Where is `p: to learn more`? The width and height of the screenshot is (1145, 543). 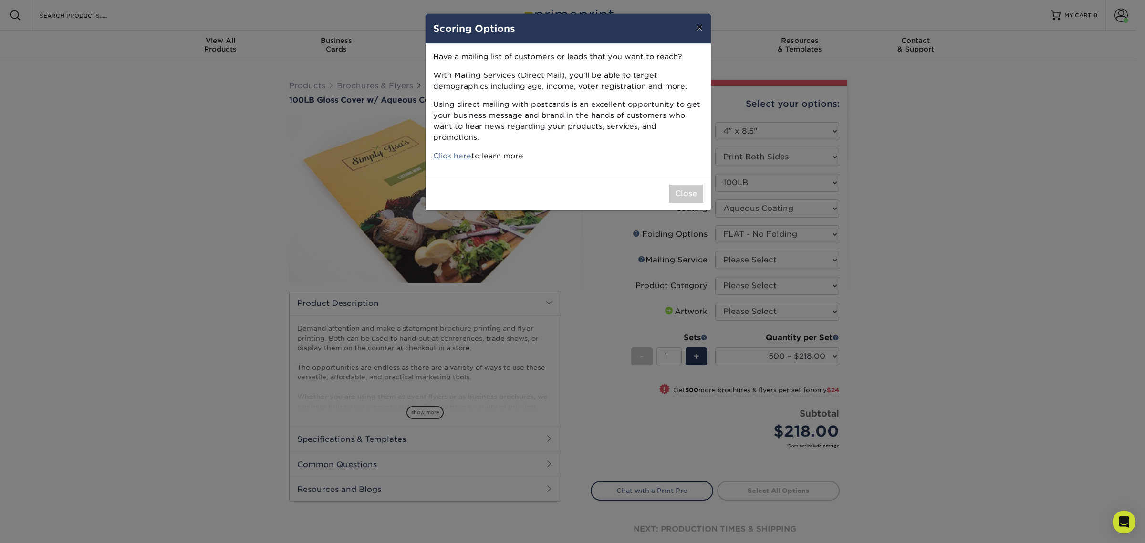
p: to learn more is located at coordinates (568, 156).